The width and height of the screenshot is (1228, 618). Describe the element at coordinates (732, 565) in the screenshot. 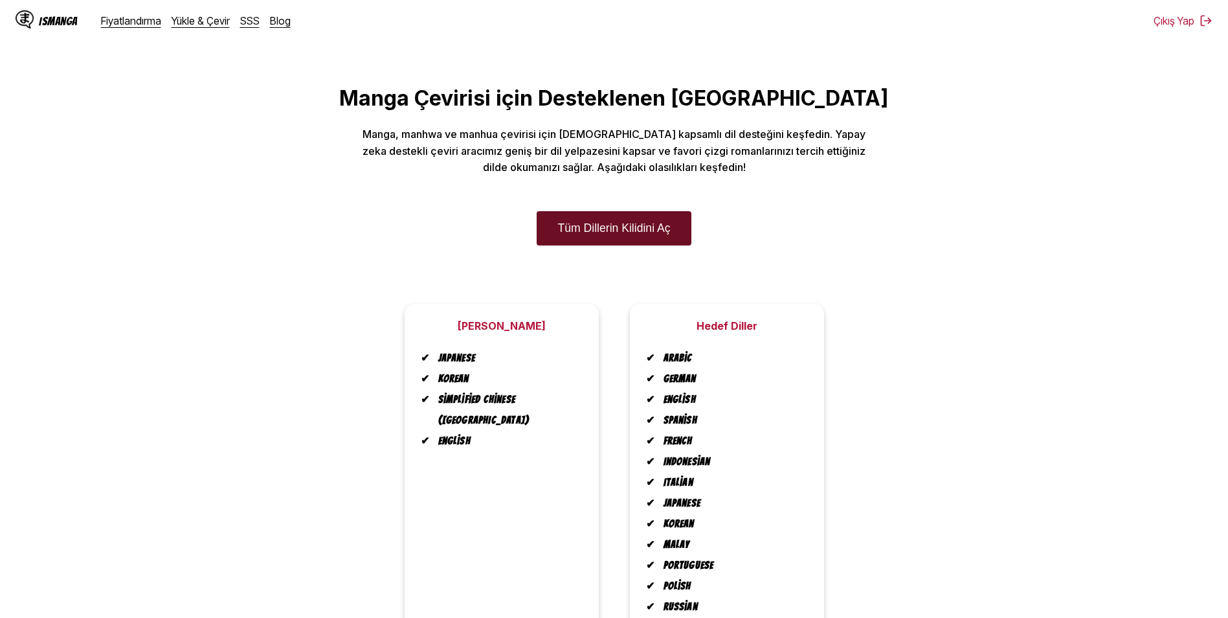

I see `li: Portuguese` at that location.